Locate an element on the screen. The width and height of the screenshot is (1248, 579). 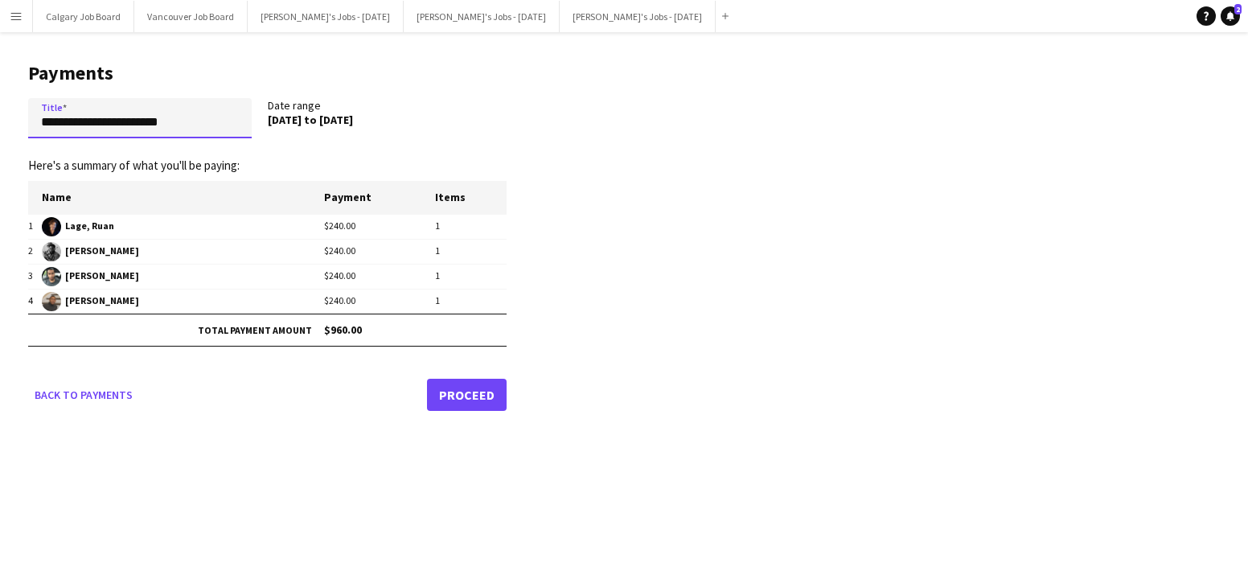
a: Proceed is located at coordinates (466, 395).